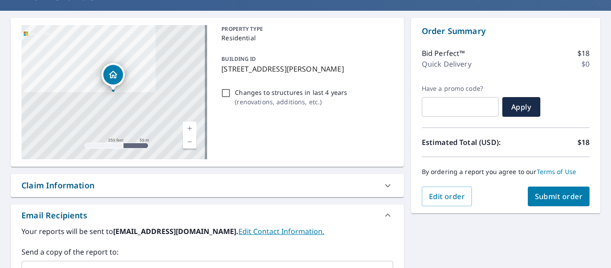 The height and width of the screenshot is (268, 611). Describe the element at coordinates (291, 102) in the screenshot. I see `p: ( renovations, additions, etc. )` at that location.